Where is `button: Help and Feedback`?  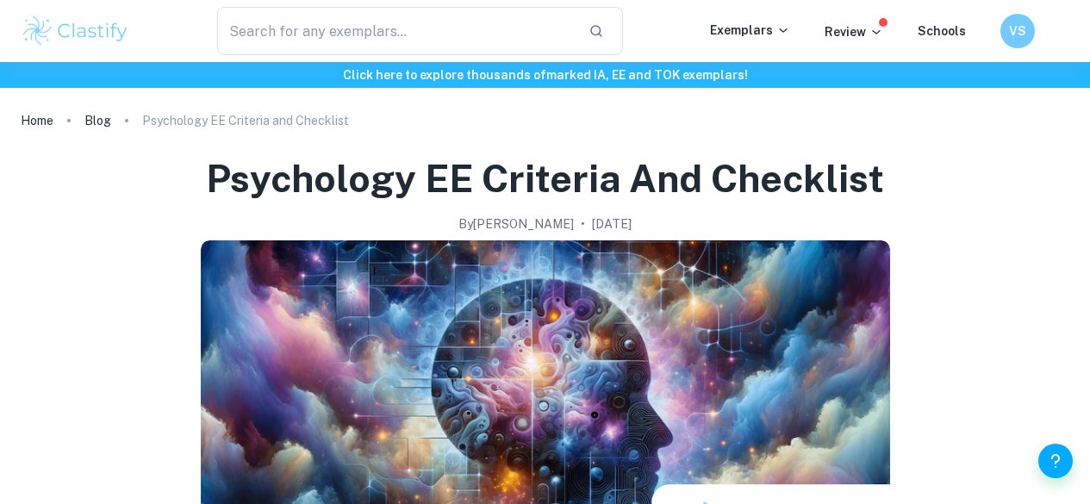 button: Help and Feedback is located at coordinates (1055, 461).